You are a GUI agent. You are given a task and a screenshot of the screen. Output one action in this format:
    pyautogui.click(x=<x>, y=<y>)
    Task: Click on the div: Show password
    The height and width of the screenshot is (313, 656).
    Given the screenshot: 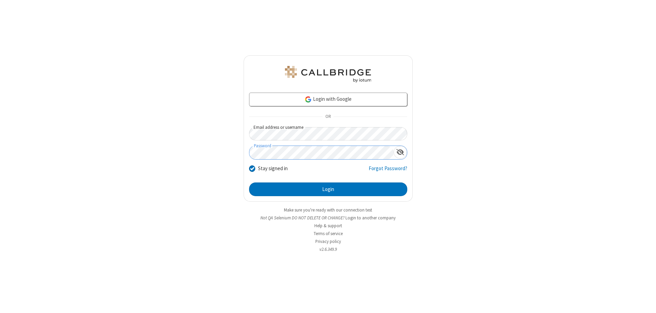 What is the action you would take?
    pyautogui.click(x=400, y=152)
    